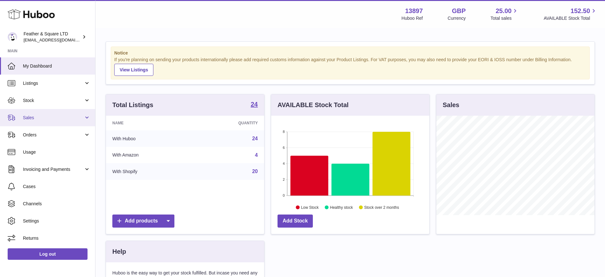 This screenshot has height=277, width=605. What do you see at coordinates (53, 135) in the screenshot?
I see `span: Orders` at bounding box center [53, 135].